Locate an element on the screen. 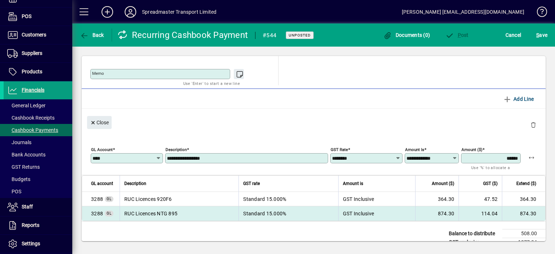 The height and width of the screenshot is (254, 555). span: Close is located at coordinates (99, 122).